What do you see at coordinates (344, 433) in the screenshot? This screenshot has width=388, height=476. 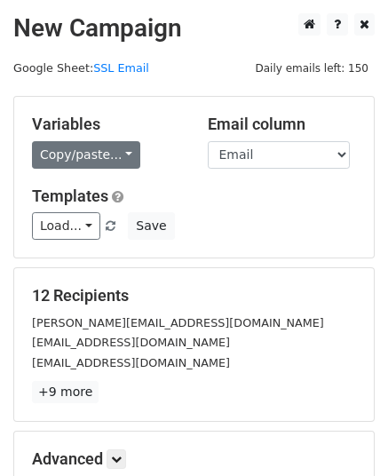 I see `div: Chat Widget` at bounding box center [344, 433].